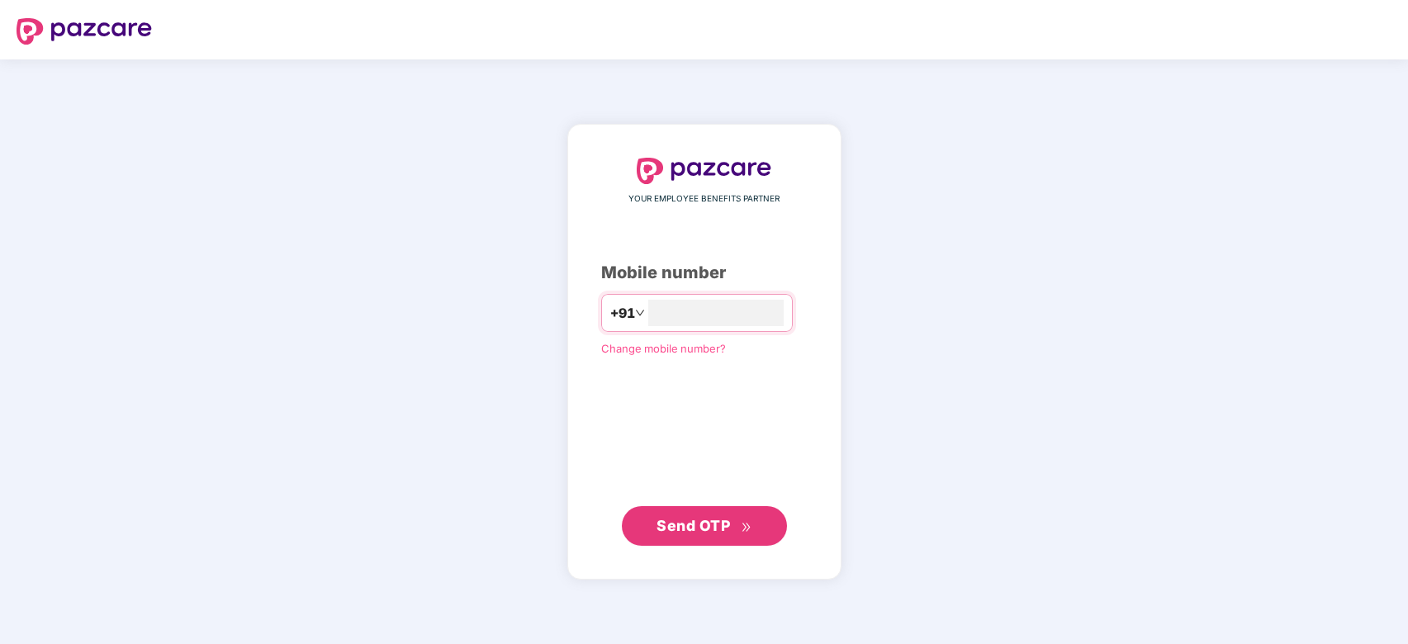 The width and height of the screenshot is (1408, 644). I want to click on span: Change mobile number?, so click(663, 348).